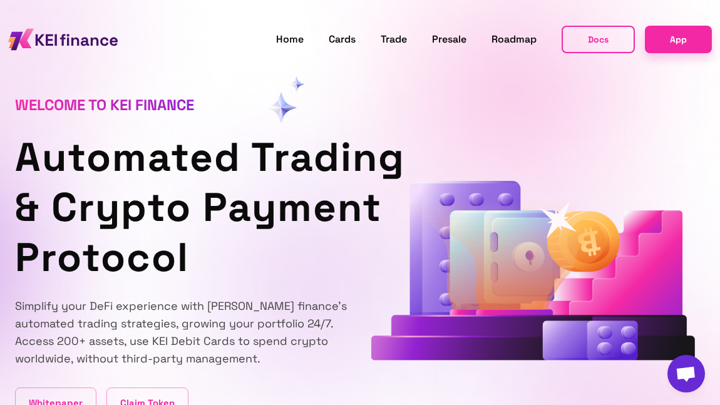 The height and width of the screenshot is (405, 720). I want to click on span: Home, so click(290, 39).